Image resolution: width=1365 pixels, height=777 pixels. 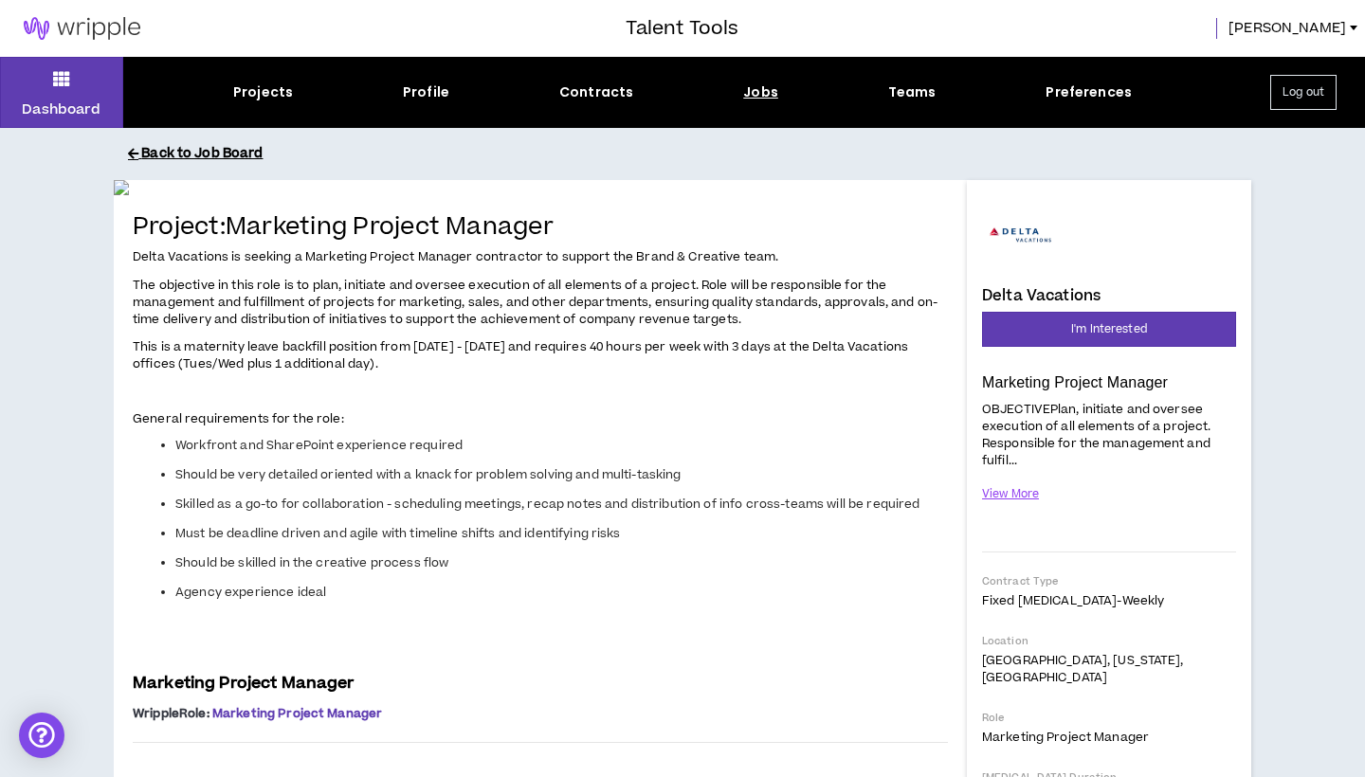 I want to click on p: Marketing Project Manager, so click(x=1109, y=383).